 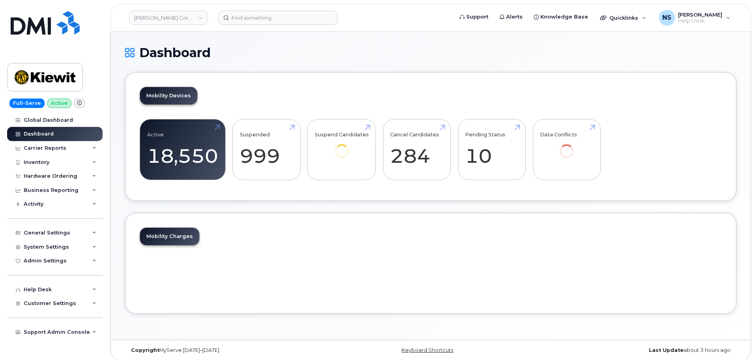 I want to click on a: Pending Status 10, so click(x=492, y=150).